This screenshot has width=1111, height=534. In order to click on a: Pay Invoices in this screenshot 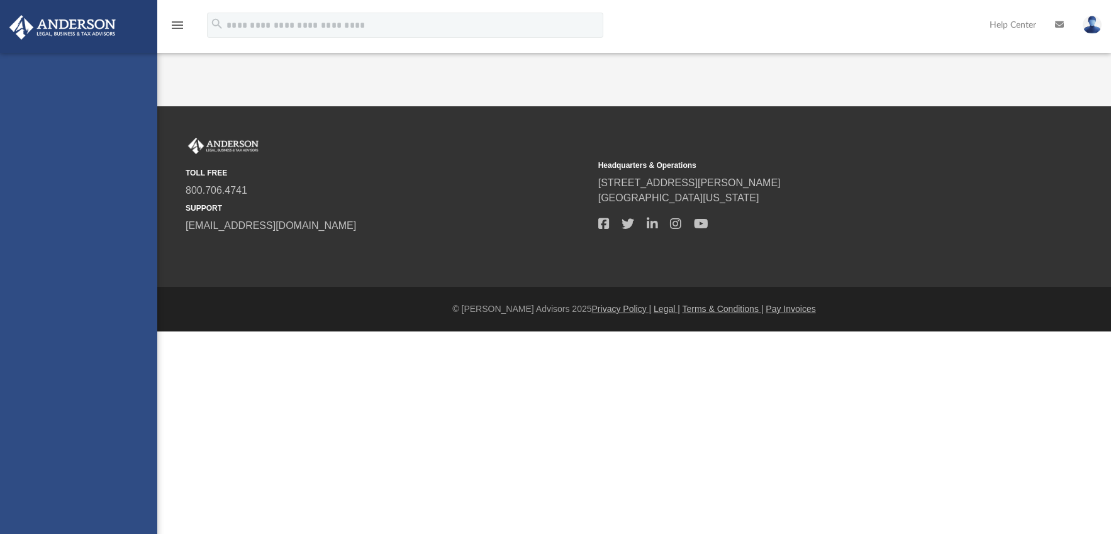, I will do `click(790, 309)`.